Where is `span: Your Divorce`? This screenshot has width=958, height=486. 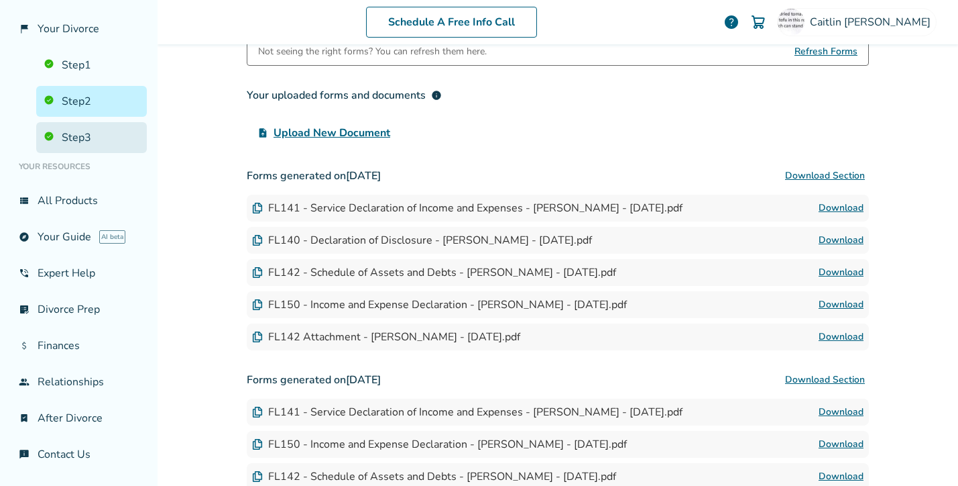 span: Your Divorce is located at coordinates (68, 29).